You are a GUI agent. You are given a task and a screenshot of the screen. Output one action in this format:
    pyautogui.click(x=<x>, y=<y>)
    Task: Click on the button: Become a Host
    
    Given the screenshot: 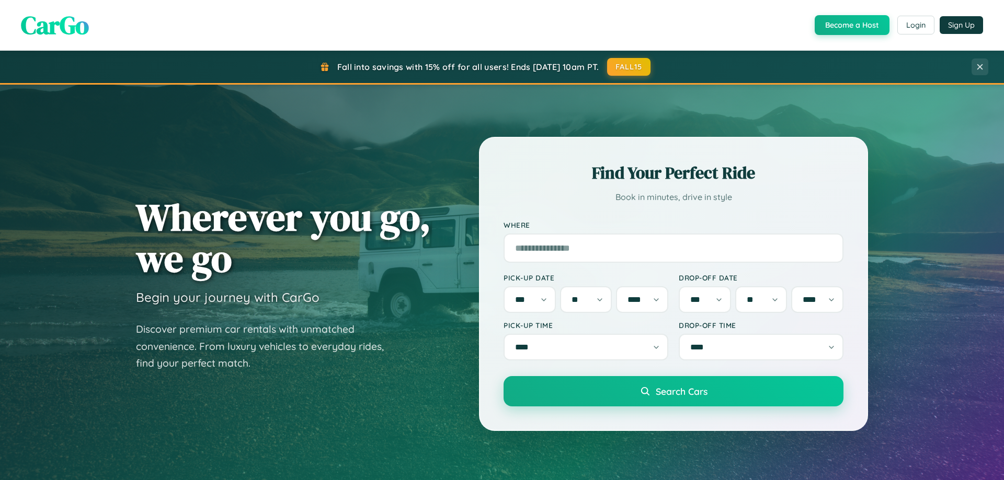 What is the action you would take?
    pyautogui.click(x=852, y=25)
    